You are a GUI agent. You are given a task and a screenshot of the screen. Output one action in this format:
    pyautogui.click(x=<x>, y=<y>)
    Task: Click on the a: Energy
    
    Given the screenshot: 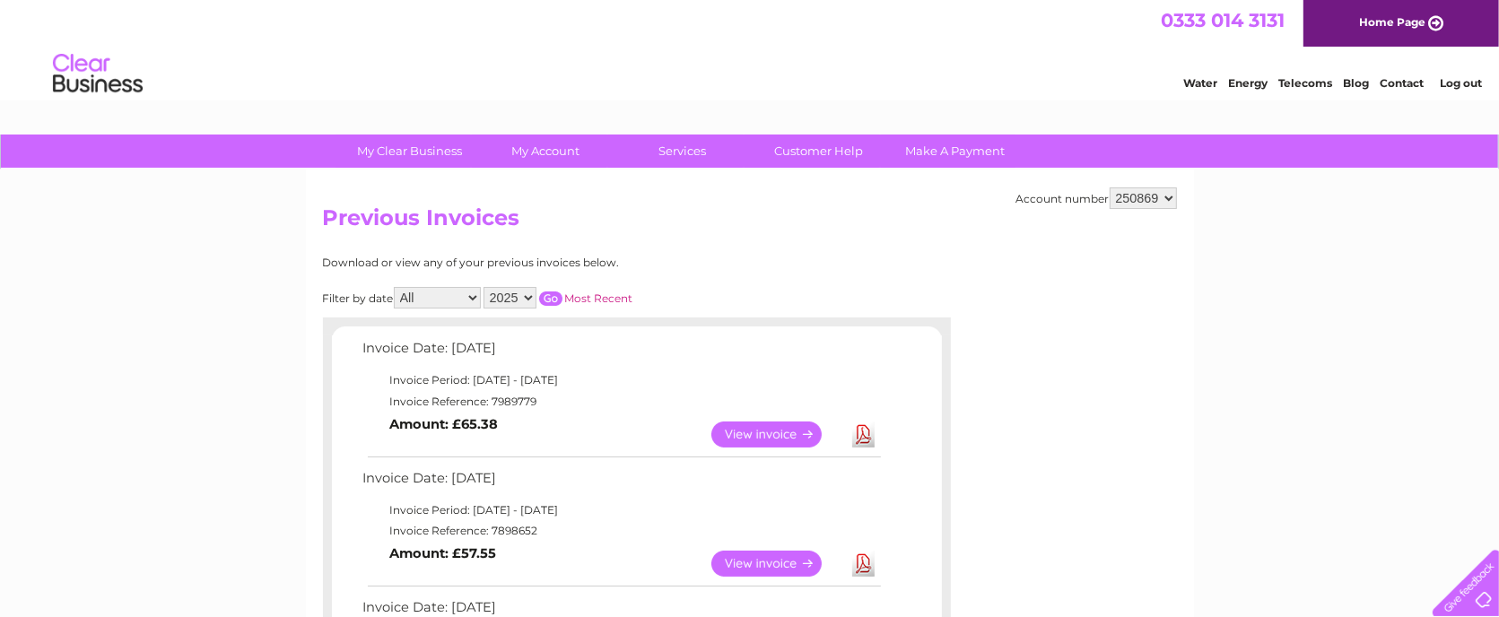 What is the action you would take?
    pyautogui.click(x=1248, y=83)
    